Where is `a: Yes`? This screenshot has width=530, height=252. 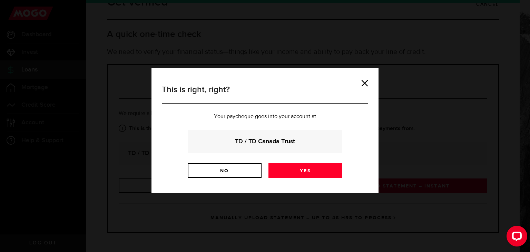 a: Yes is located at coordinates (306, 171).